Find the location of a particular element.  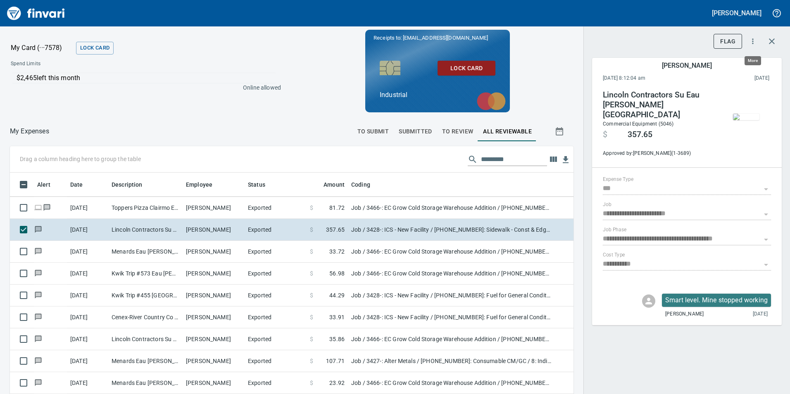

label: Expense Type is located at coordinates (618, 180).